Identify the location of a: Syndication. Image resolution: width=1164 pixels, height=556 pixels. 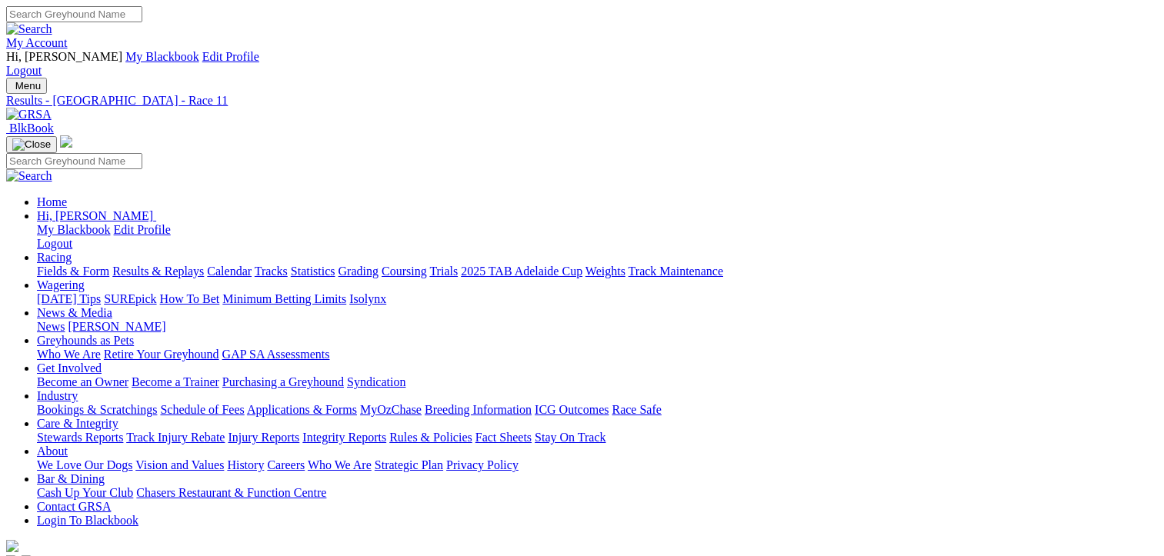
(376, 382).